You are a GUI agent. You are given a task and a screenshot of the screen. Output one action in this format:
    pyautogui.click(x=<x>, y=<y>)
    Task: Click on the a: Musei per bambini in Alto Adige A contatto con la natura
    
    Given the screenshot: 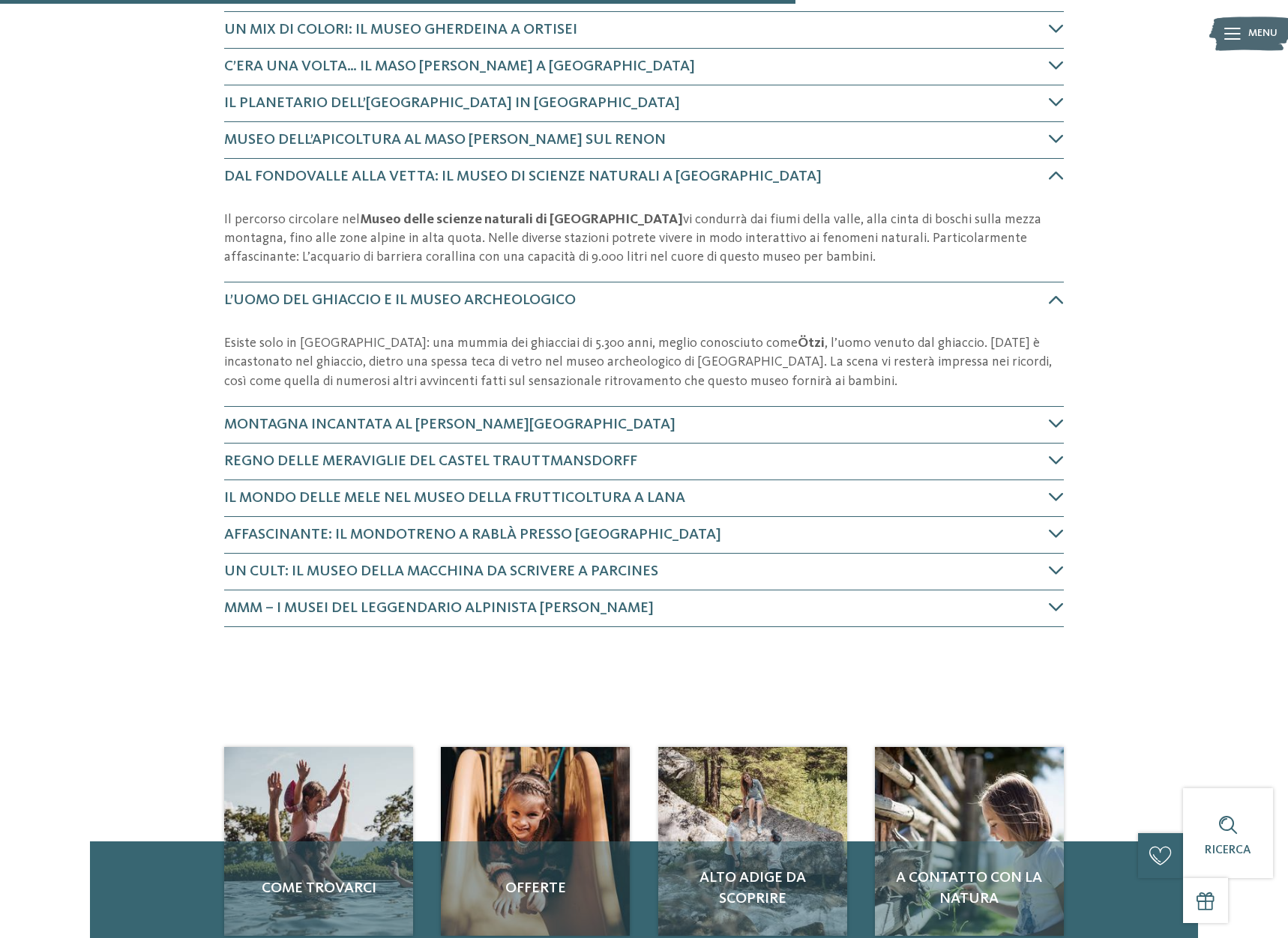 What is the action you would take?
    pyautogui.click(x=969, y=842)
    